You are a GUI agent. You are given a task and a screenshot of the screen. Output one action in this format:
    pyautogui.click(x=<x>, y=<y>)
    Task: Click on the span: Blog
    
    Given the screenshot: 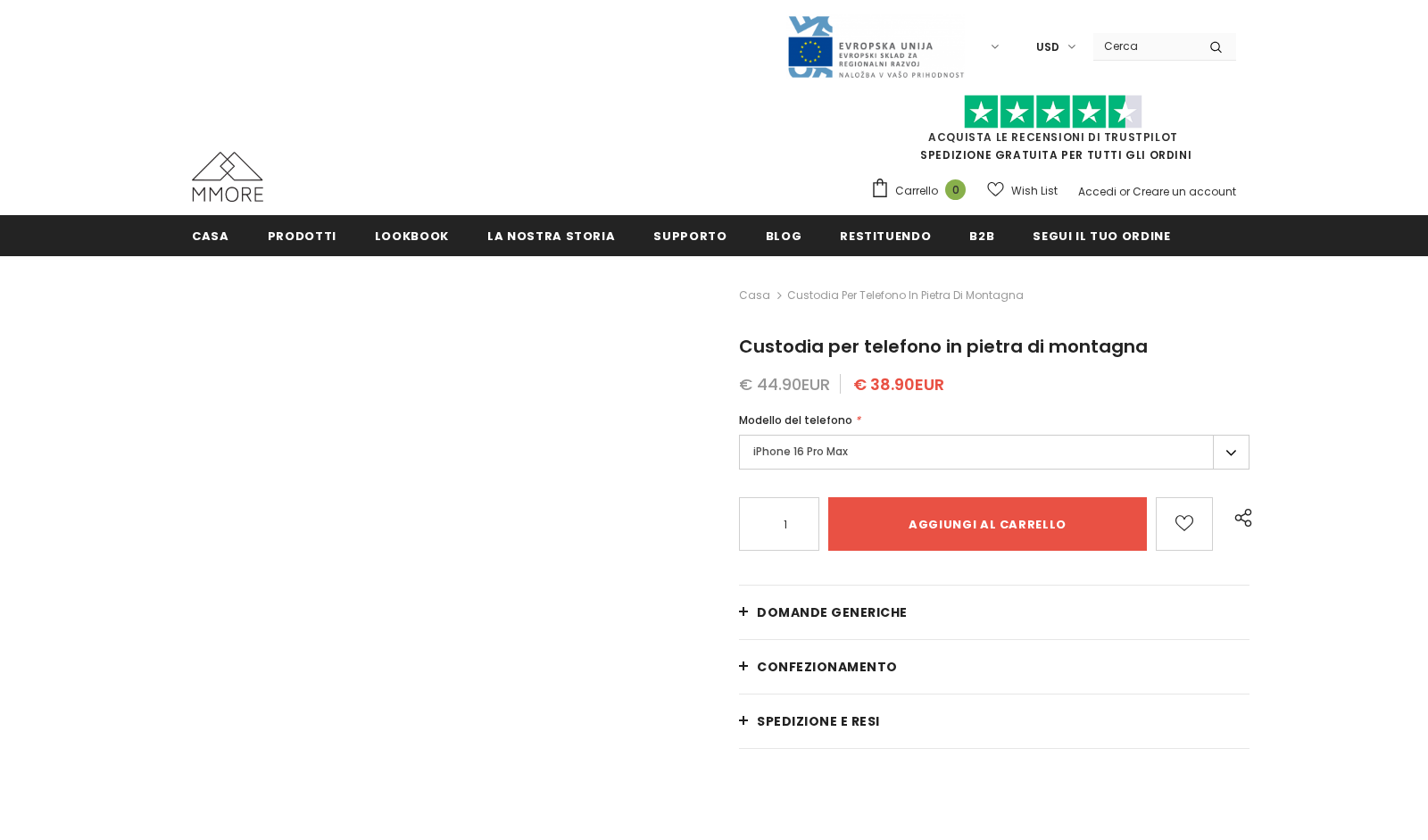 What is the action you would take?
    pyautogui.click(x=784, y=235)
    